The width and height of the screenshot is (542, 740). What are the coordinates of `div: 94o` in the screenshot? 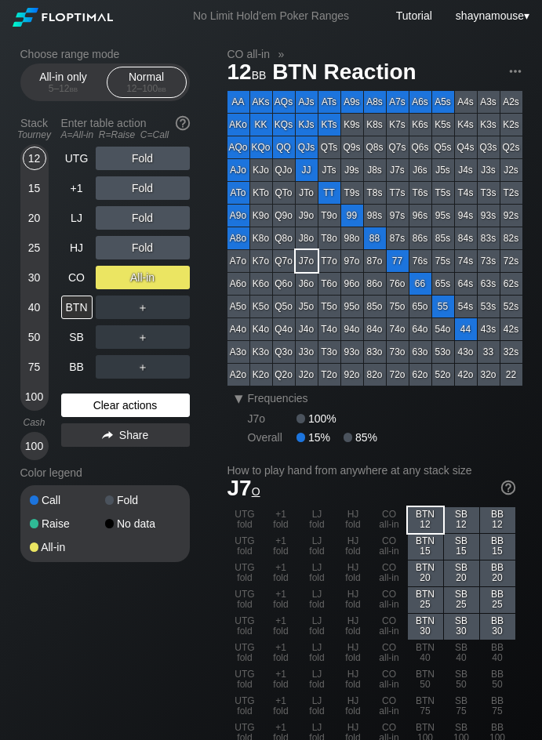 It's located at (352, 329).